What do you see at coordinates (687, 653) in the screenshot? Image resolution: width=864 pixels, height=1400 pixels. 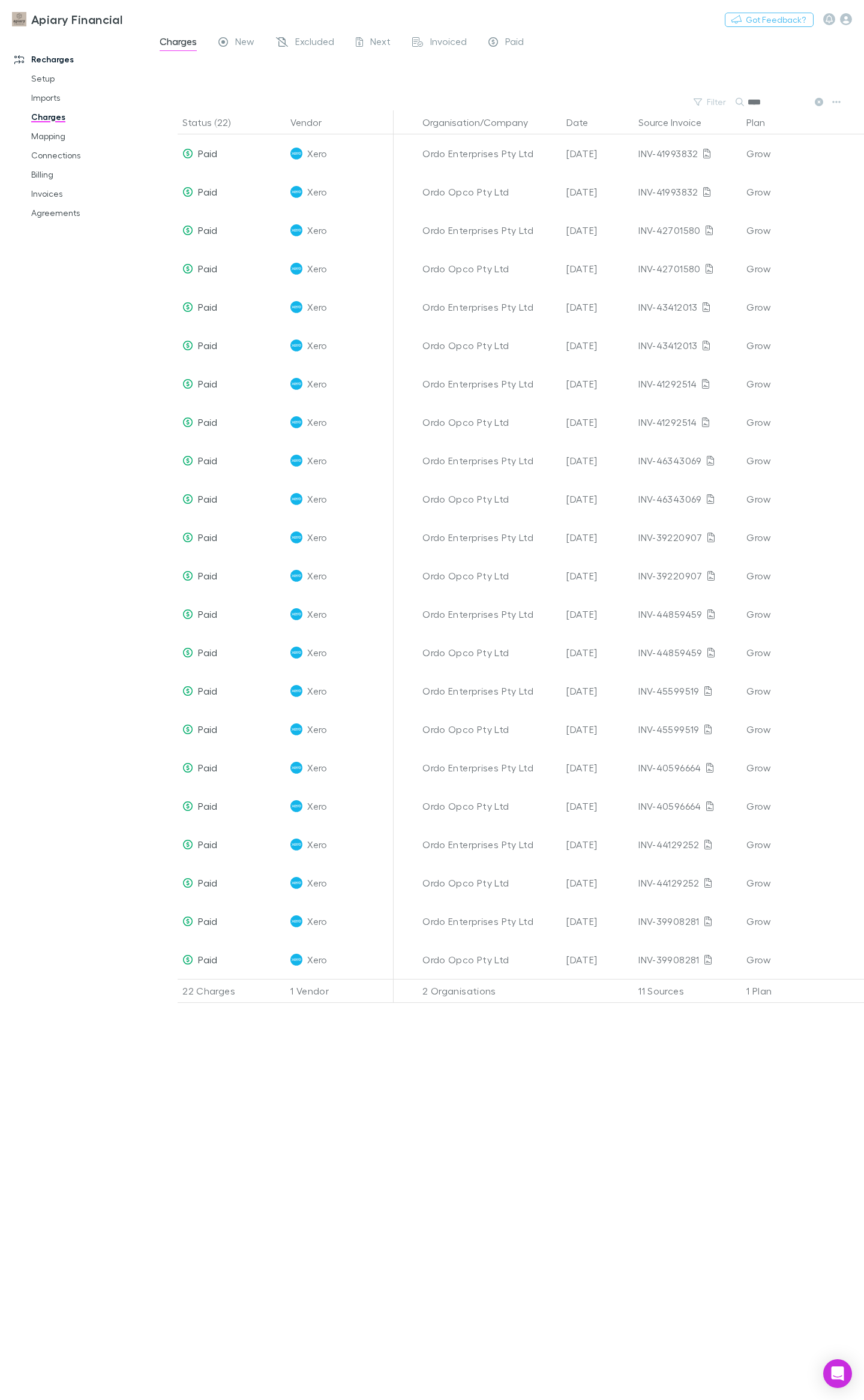 I see `div: INV-44859459` at bounding box center [687, 653].